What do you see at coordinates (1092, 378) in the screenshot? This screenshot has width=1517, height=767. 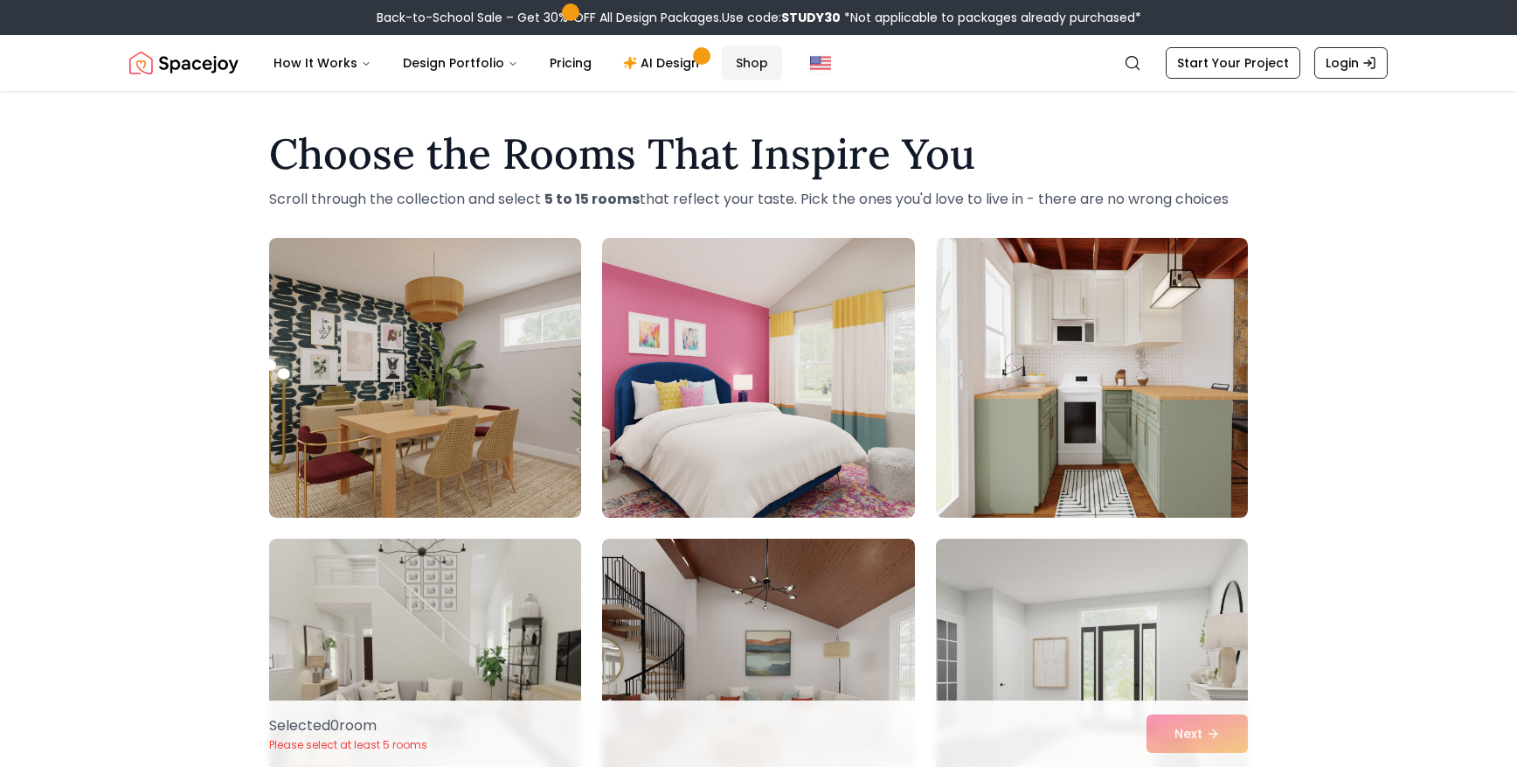 I see `img: Room room-3` at bounding box center [1092, 378].